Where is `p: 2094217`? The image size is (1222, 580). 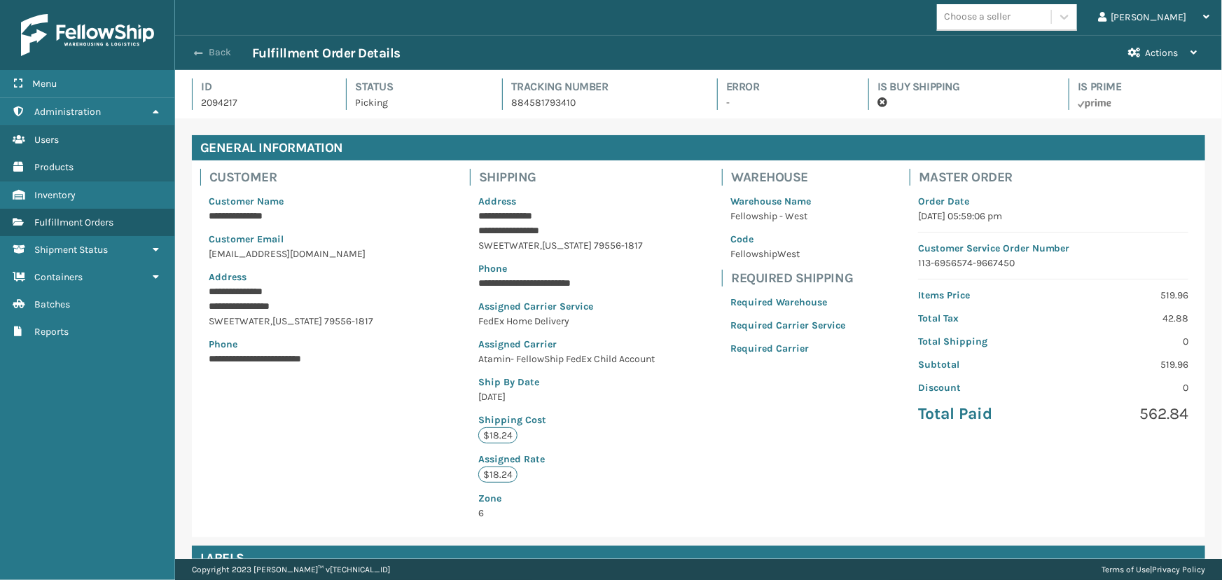
p: 2094217 is located at coordinates (261, 102).